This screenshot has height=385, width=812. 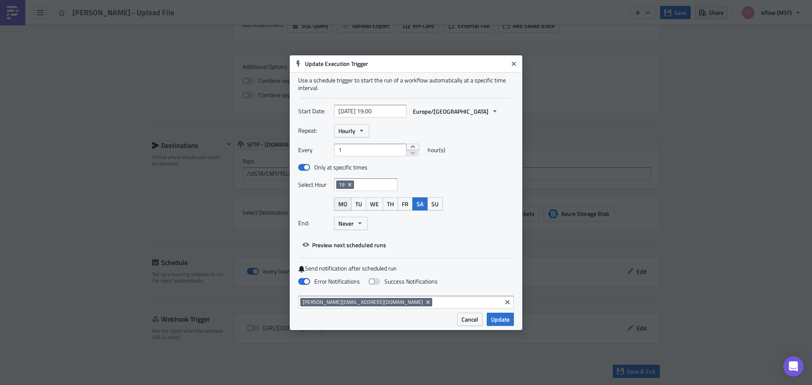 What do you see at coordinates (350, 223) in the screenshot?
I see `button: Never` at bounding box center [350, 223].